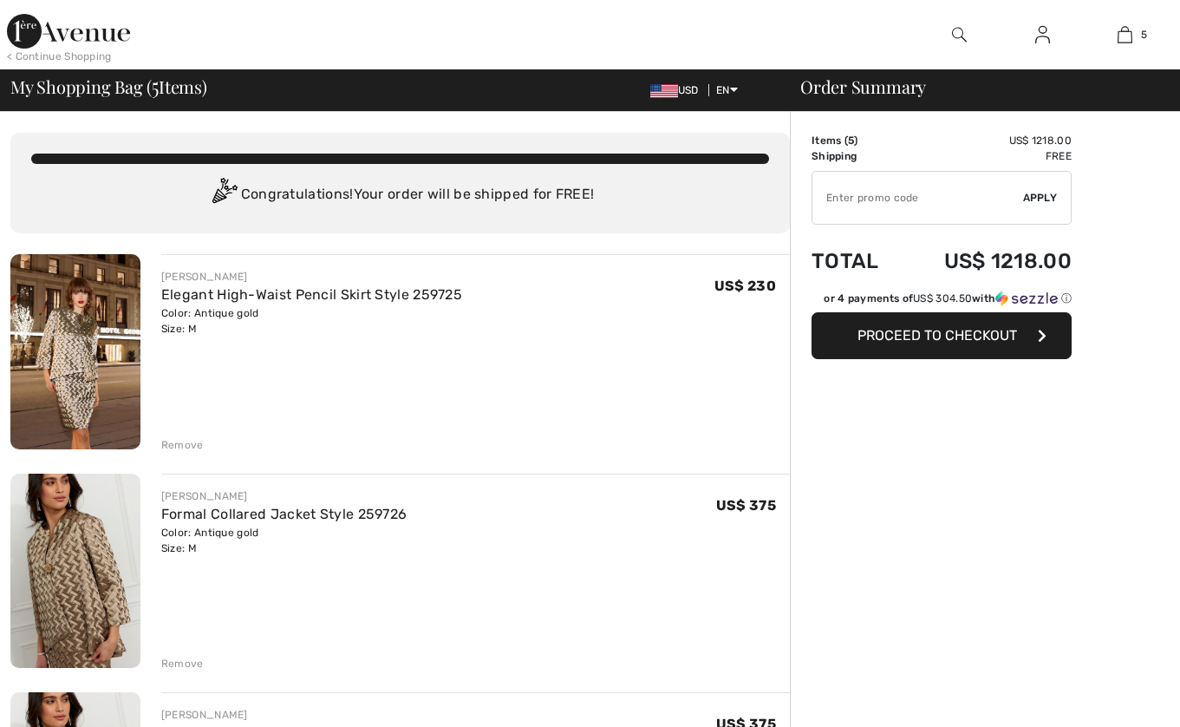  Describe the element at coordinates (937, 335) in the screenshot. I see `span: Proceed to Checkout` at that location.